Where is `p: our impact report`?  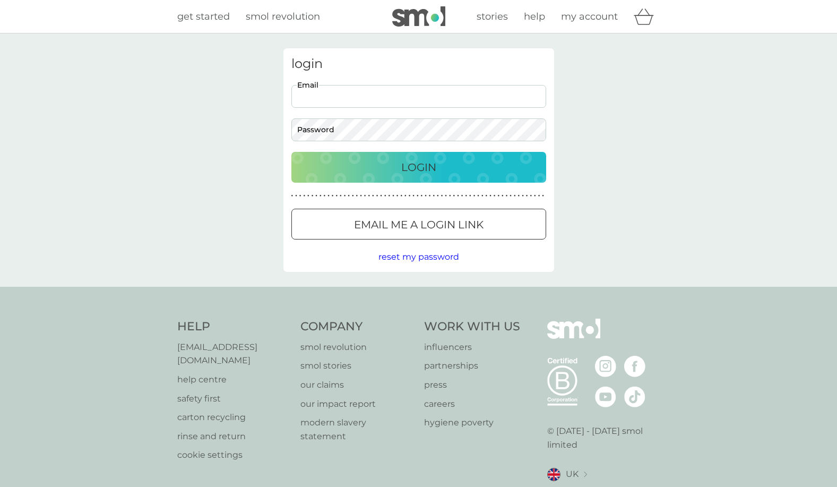
p: our impact report is located at coordinates (357, 404).